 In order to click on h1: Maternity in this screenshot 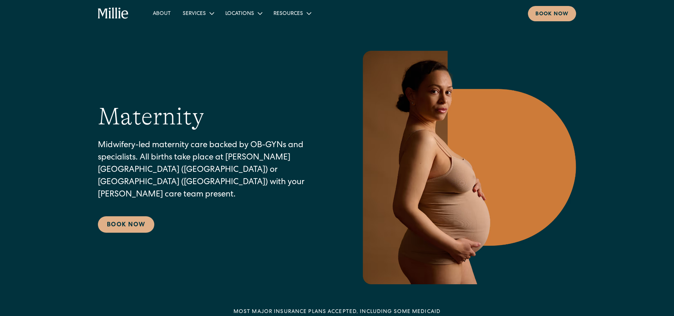, I will do `click(151, 117)`.